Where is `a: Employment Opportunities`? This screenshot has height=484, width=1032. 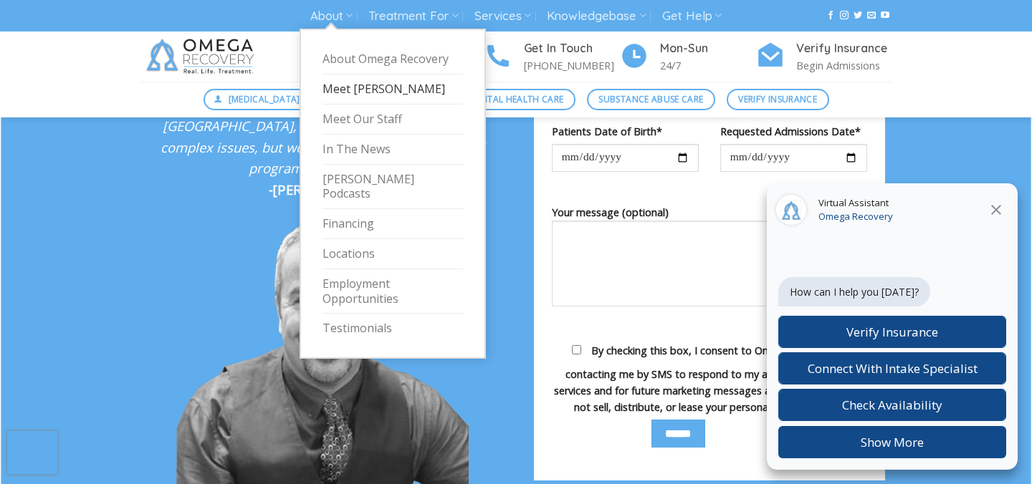
a: Employment Opportunities is located at coordinates (393, 292).